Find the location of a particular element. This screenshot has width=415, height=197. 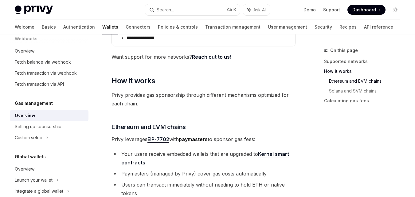

a: Policies & controls is located at coordinates (178, 27).